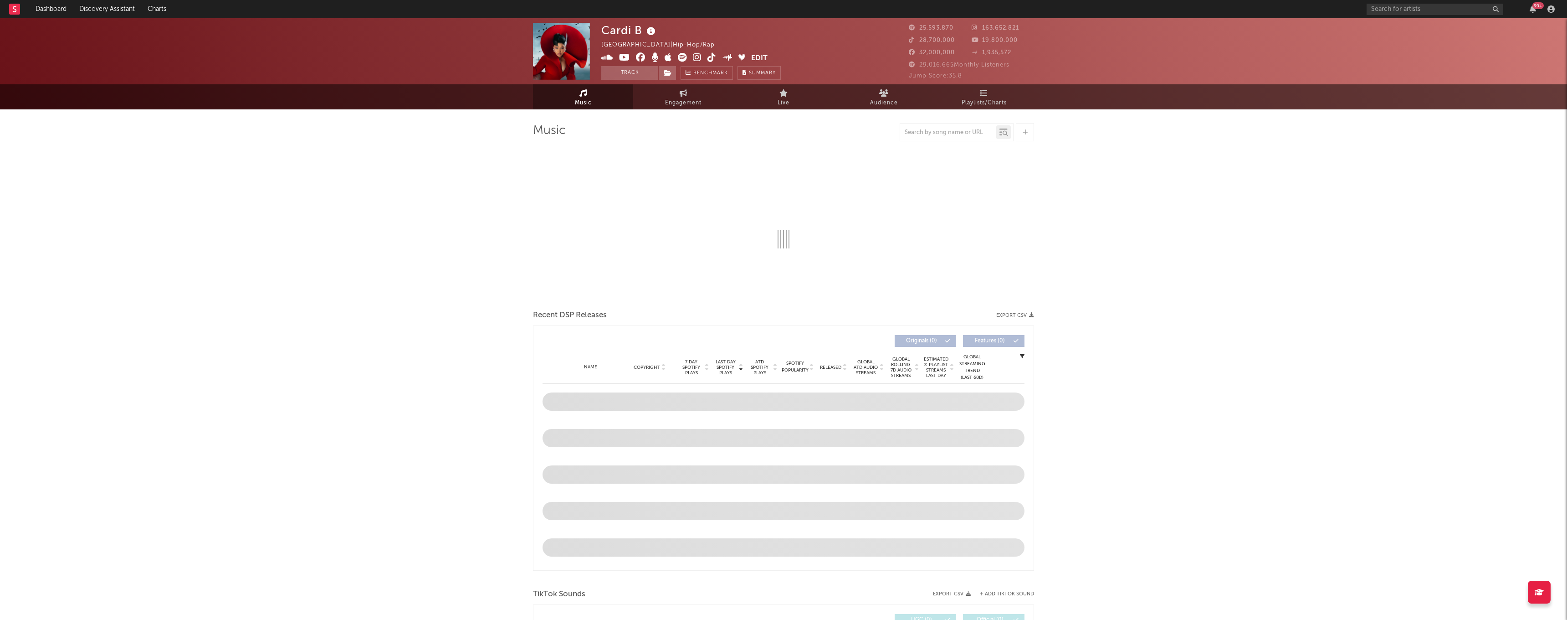  I want to click on button: Edit, so click(759, 58).